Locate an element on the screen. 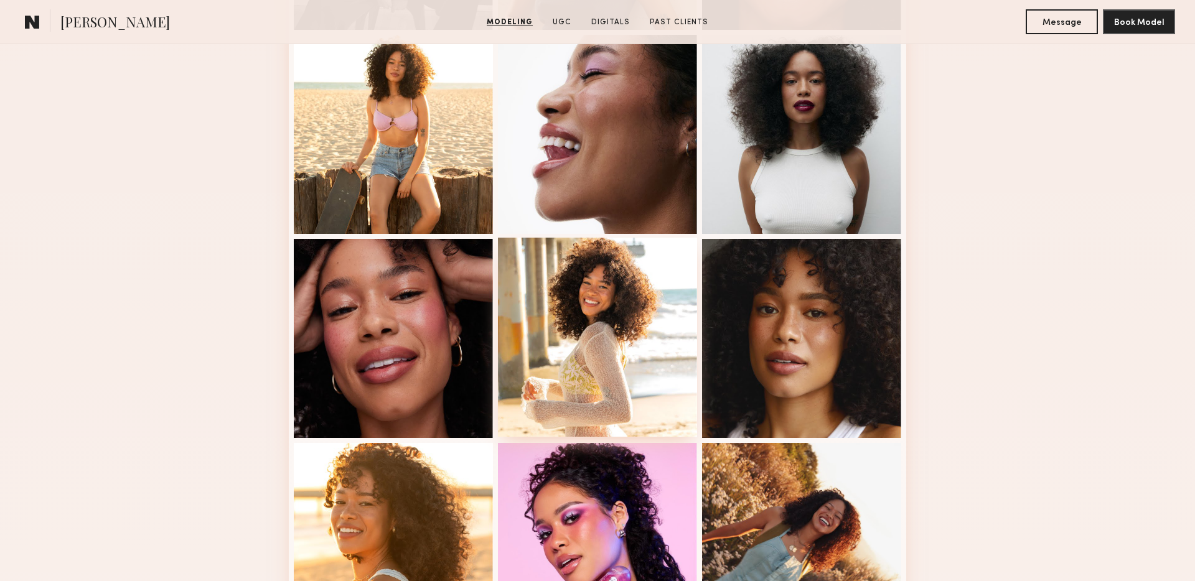  a: Digitals is located at coordinates (611, 22).